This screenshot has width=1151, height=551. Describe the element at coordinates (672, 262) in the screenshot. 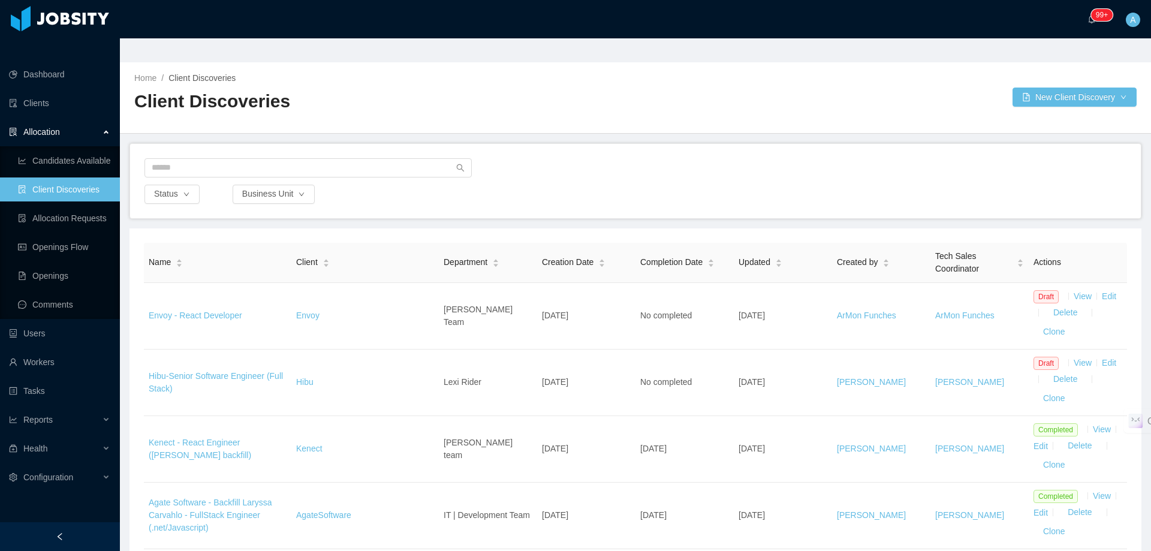

I see `span: Completion Date` at that location.